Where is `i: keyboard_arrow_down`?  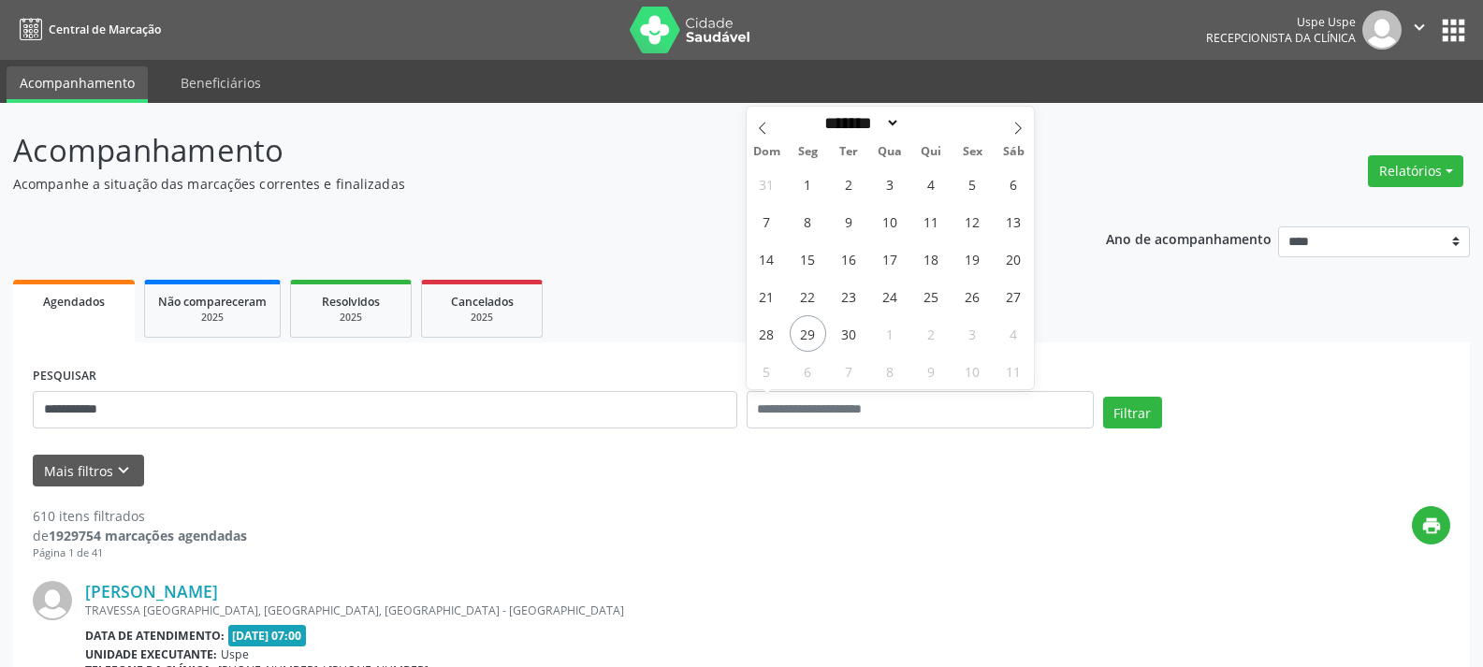 i: keyboard_arrow_down is located at coordinates (124, 471).